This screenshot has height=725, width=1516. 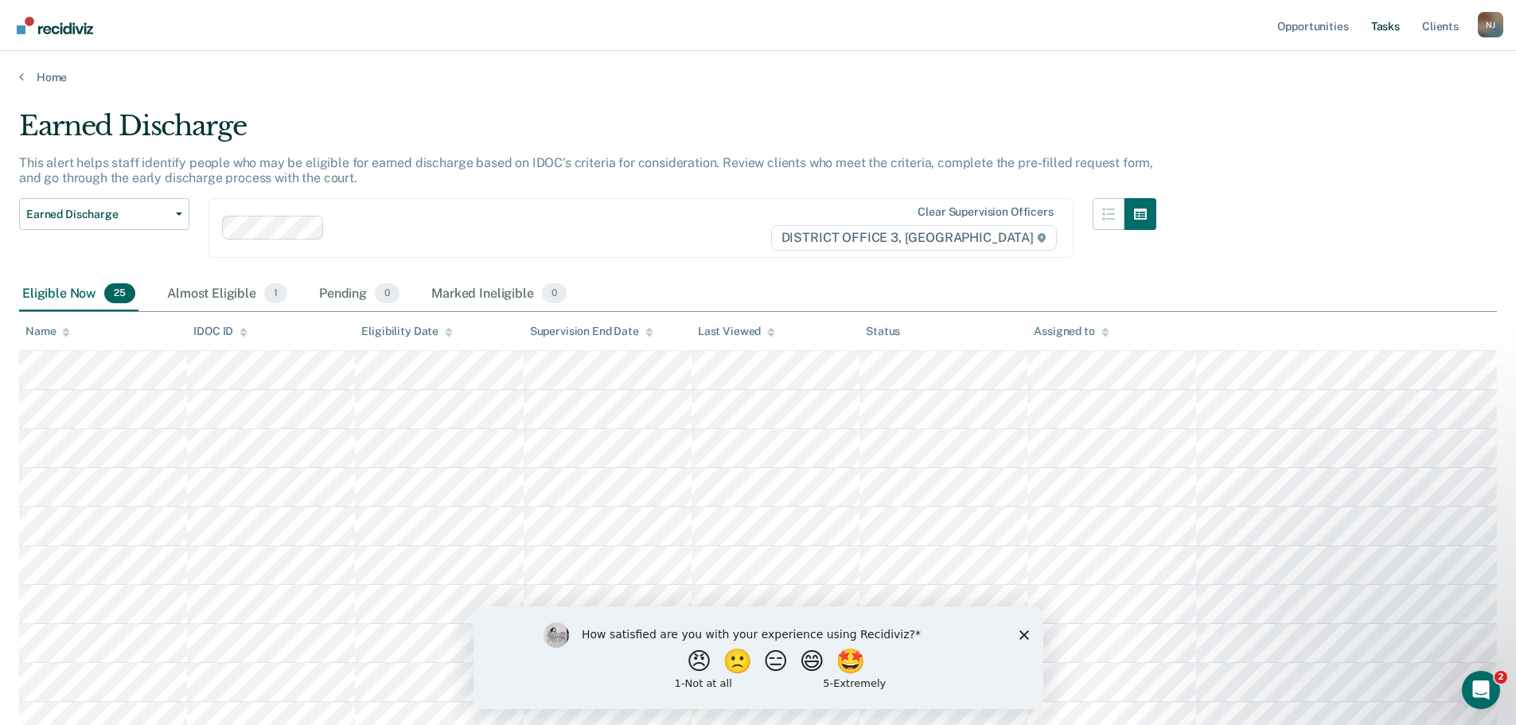 I want to click on div: Assigned to, so click(x=1071, y=331).